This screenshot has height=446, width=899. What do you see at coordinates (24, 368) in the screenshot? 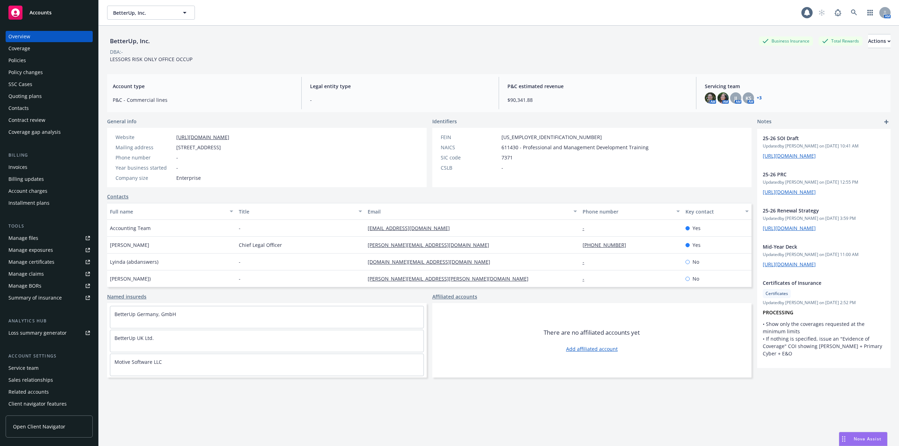
I see `div: Service team` at bounding box center [24, 368].